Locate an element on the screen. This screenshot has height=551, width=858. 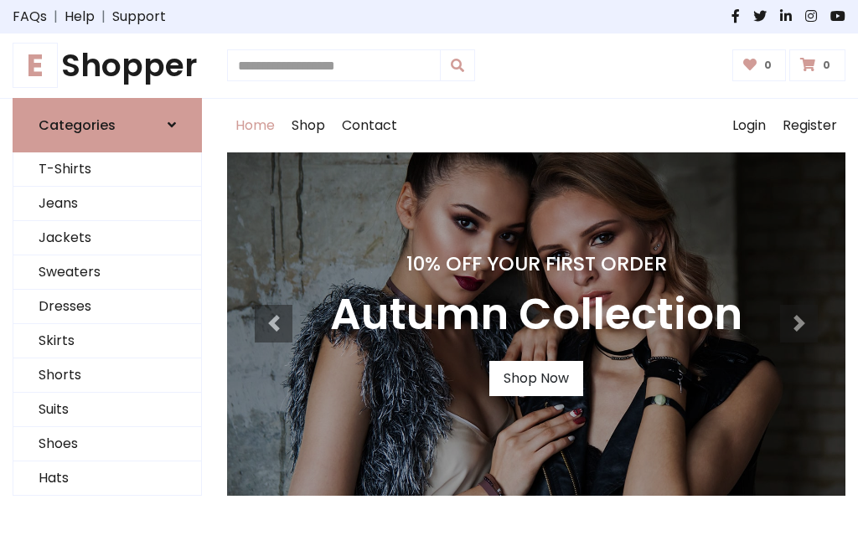
a: Help is located at coordinates (80, 17).